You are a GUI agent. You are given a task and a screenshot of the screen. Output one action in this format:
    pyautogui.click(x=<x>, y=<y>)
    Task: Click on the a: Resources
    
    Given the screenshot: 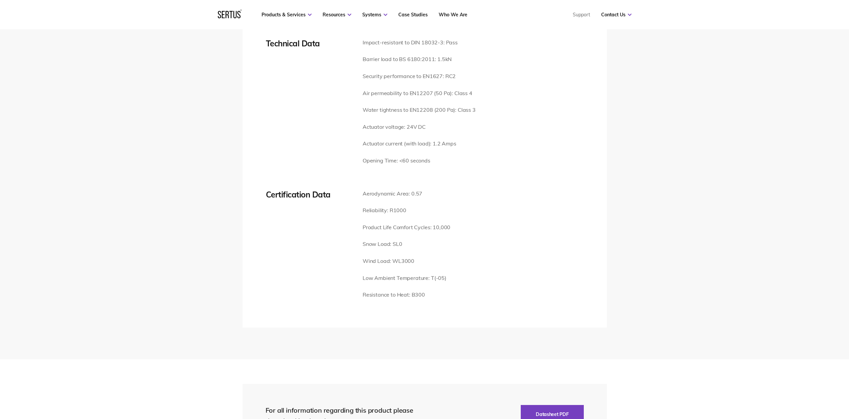 What is the action you would take?
    pyautogui.click(x=337, y=15)
    